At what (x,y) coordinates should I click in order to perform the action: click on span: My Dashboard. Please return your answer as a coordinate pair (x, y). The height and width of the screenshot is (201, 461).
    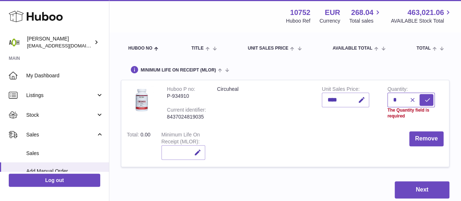
    Looking at the image, I should click on (65, 75).